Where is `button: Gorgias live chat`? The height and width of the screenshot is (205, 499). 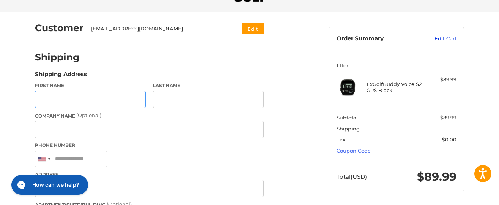
button: Gorgias live chat is located at coordinates (42, 13).